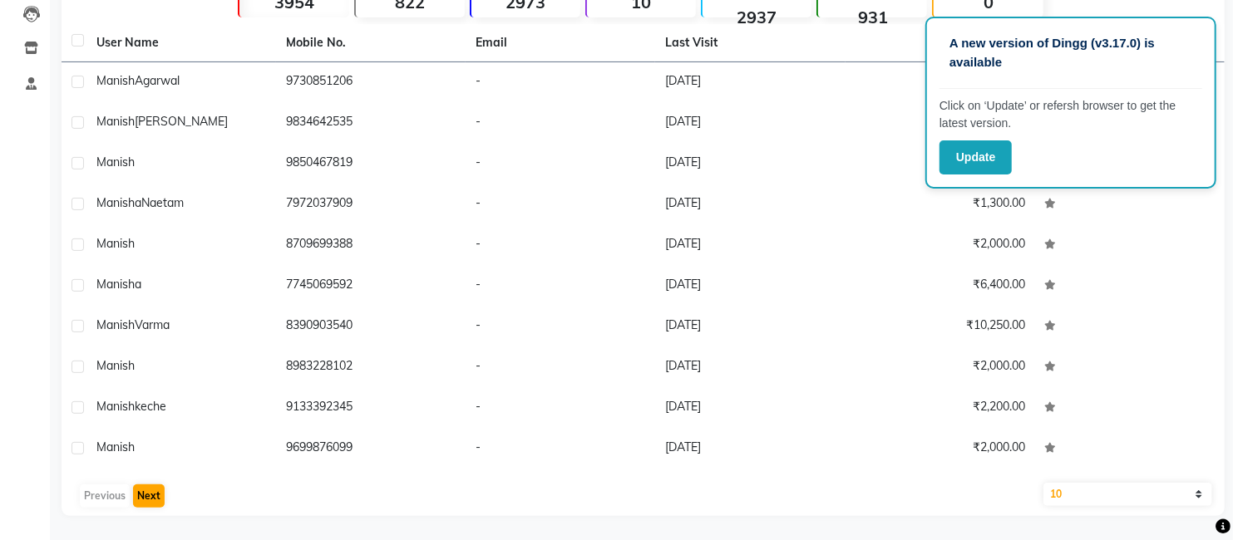 The image size is (1233, 540). Describe the element at coordinates (371, 82) in the screenshot. I see `td: 9730851206` at that location.